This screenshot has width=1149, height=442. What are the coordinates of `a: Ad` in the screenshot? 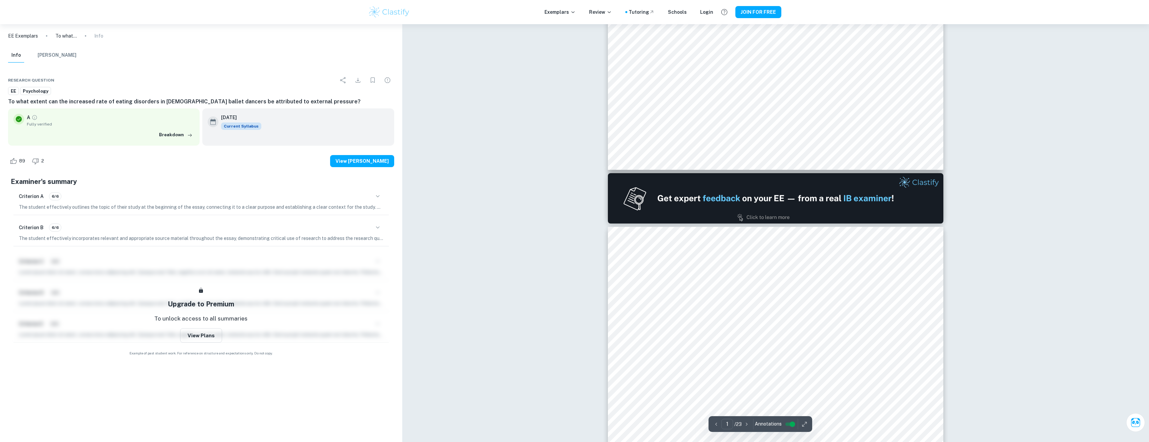 It's located at (775, 198).